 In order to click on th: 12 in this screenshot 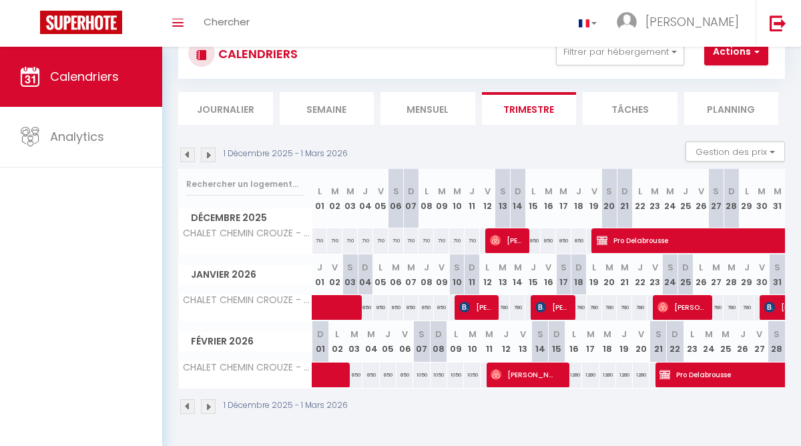, I will do `click(487, 198)`.